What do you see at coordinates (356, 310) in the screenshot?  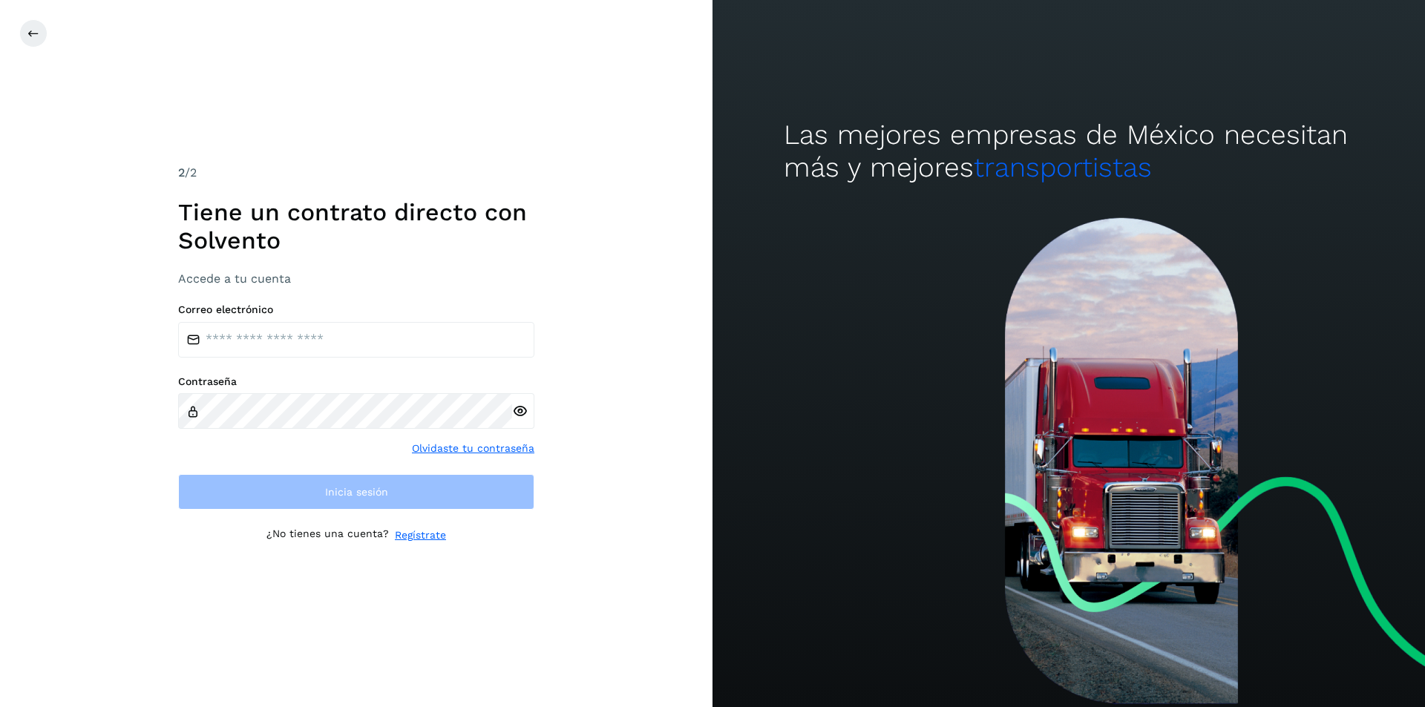 I see `label: Correo electrónico` at bounding box center [356, 310].